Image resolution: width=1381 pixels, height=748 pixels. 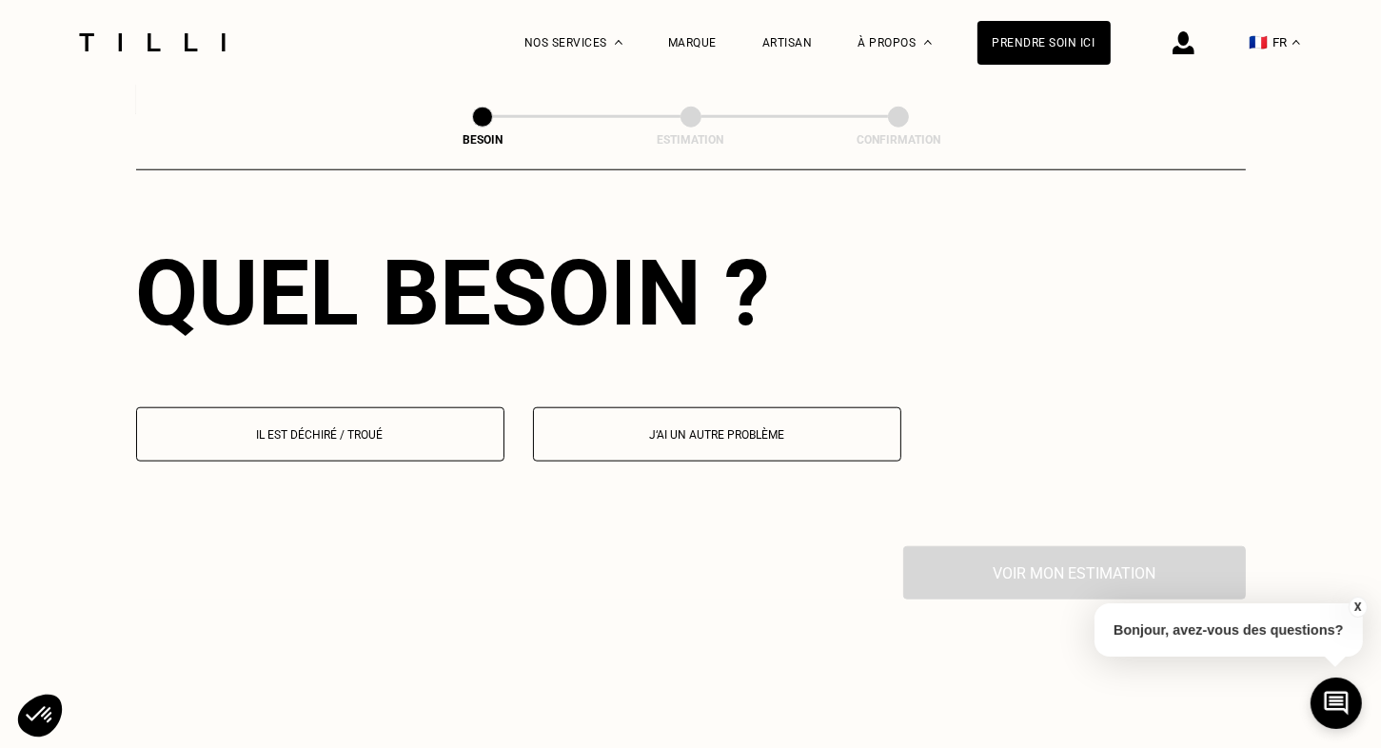 I want to click on div: Besoin, so click(x=483, y=140).